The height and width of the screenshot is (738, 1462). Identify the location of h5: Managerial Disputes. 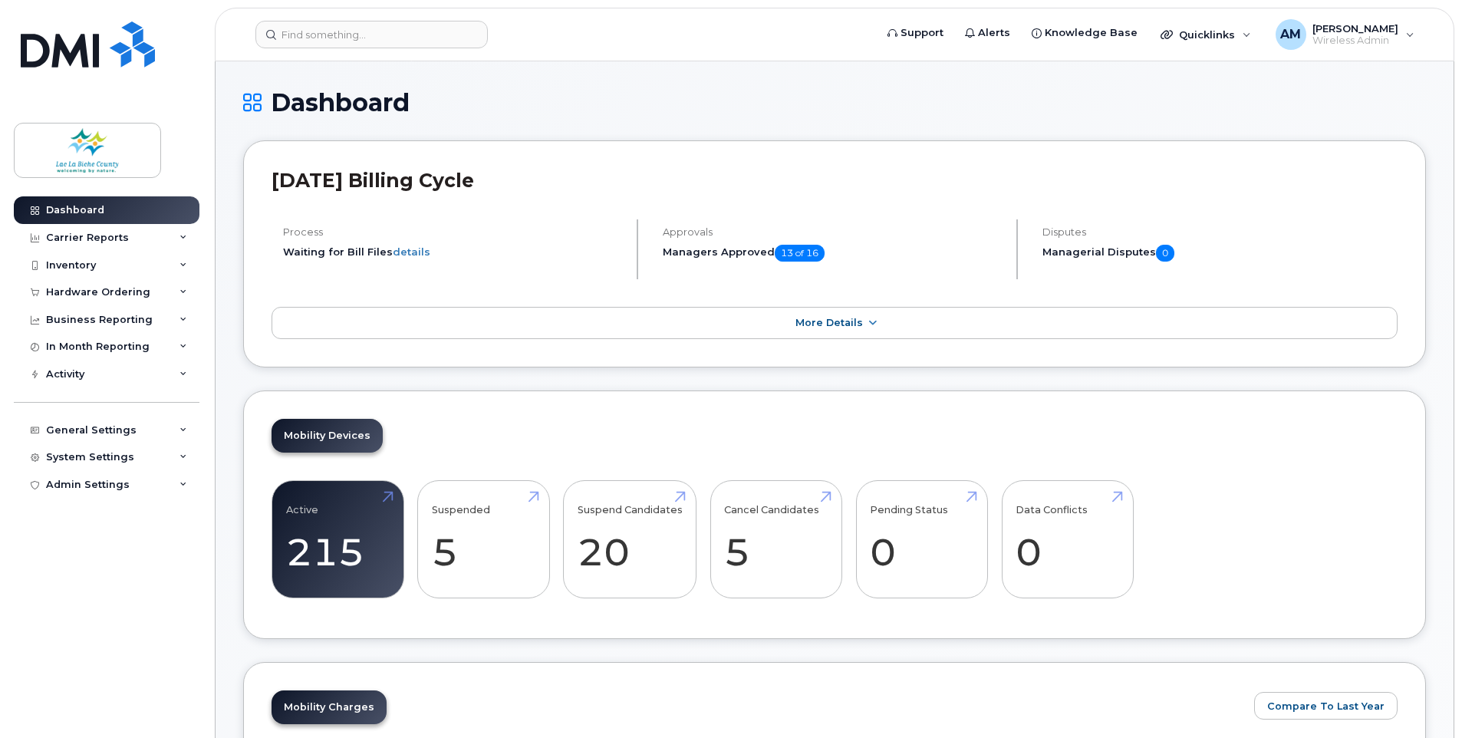
(1219, 253).